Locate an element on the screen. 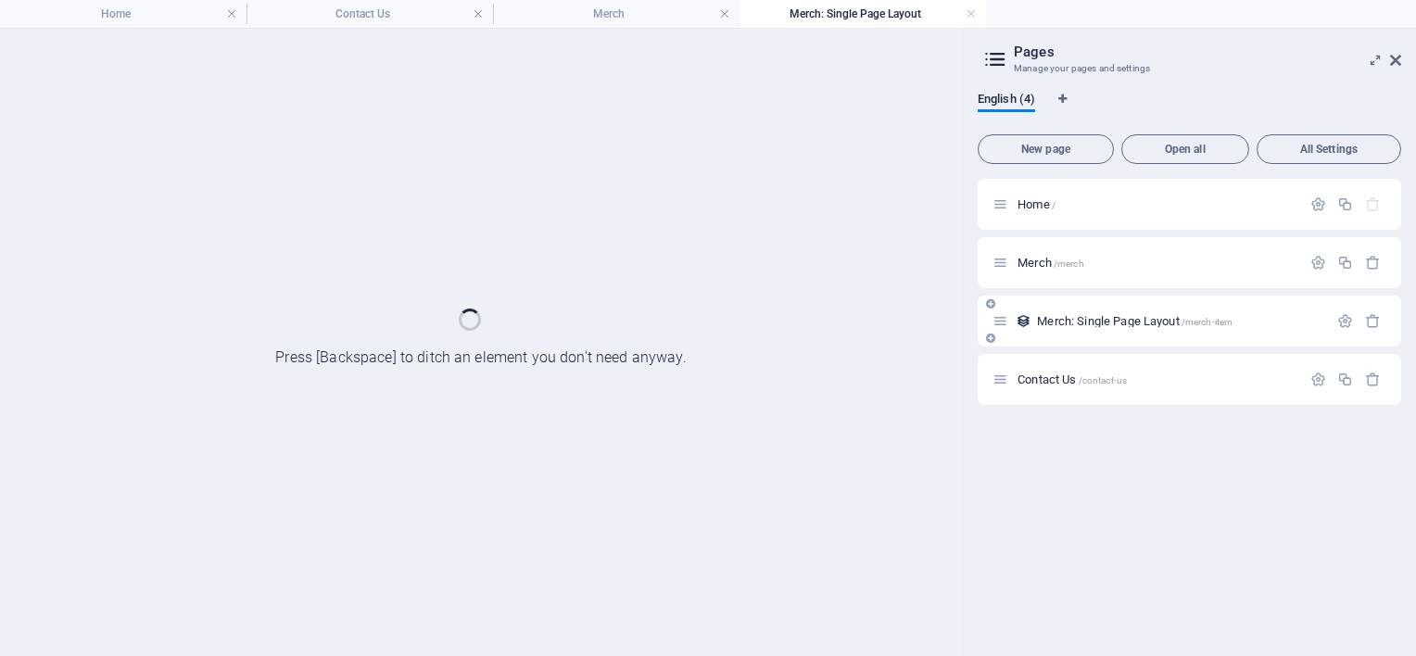 The image size is (1416, 656). span: /contact-us is located at coordinates (1103, 380).